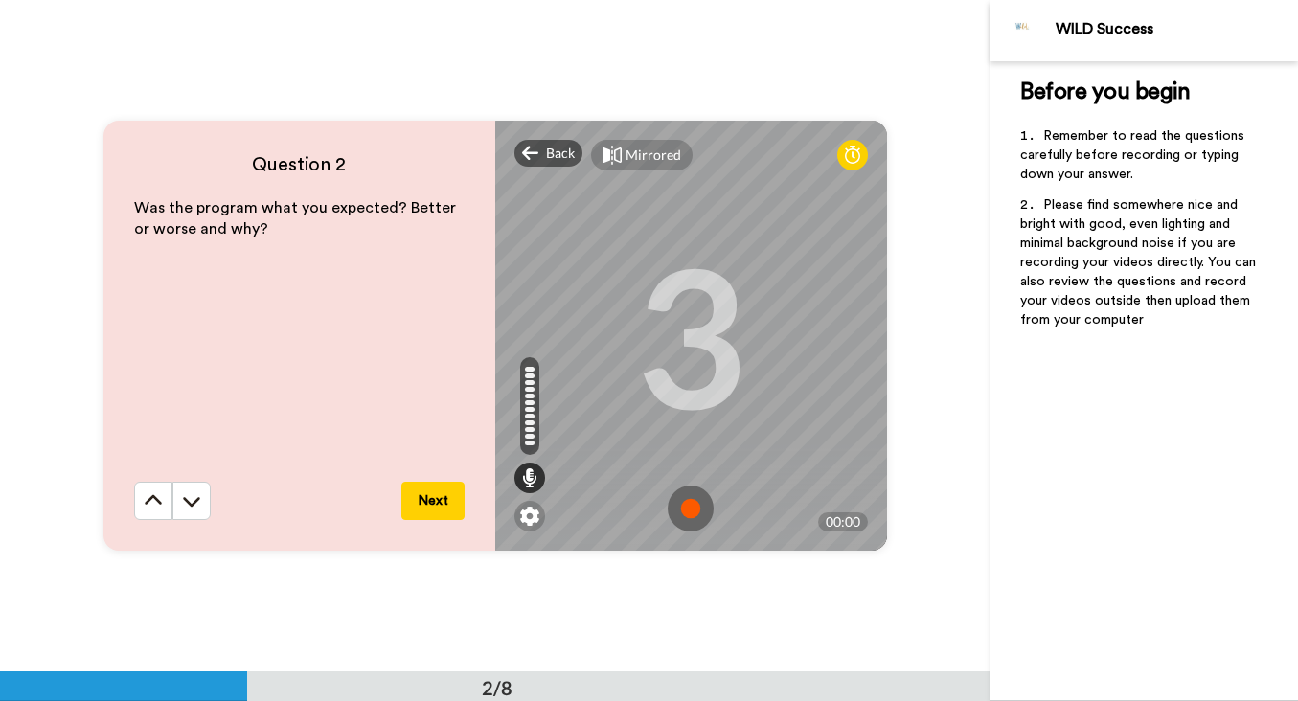  What do you see at coordinates (1135, 155) in the screenshot?
I see `span: Remember to read the questions carefully before recording or typing down your answer.` at bounding box center [1135, 155].